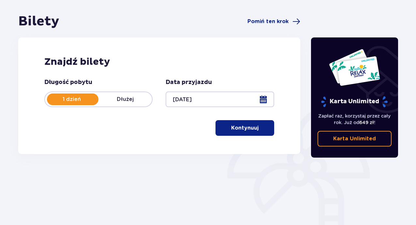  What do you see at coordinates (274, 22) in the screenshot?
I see `a: Pomiń ten krok` at bounding box center [274, 22].